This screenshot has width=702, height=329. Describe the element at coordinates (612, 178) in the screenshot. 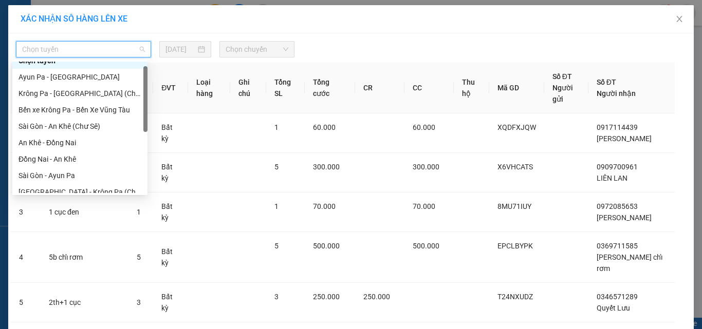

I see `span: LIÊN LAN` at that location.